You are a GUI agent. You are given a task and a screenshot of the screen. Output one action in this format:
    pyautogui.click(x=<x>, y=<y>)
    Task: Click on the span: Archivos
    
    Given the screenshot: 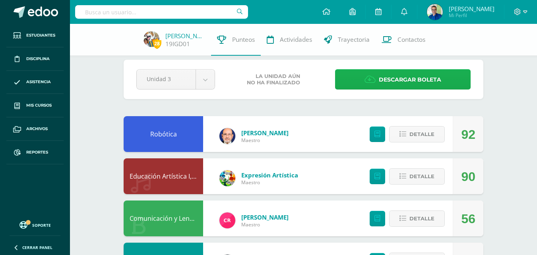 What is the action you would take?
    pyautogui.click(x=37, y=129)
    